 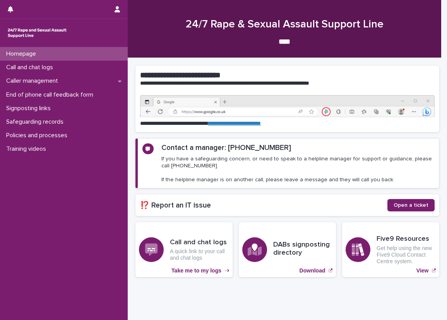 I want to click on p: Training videos, so click(x=27, y=149).